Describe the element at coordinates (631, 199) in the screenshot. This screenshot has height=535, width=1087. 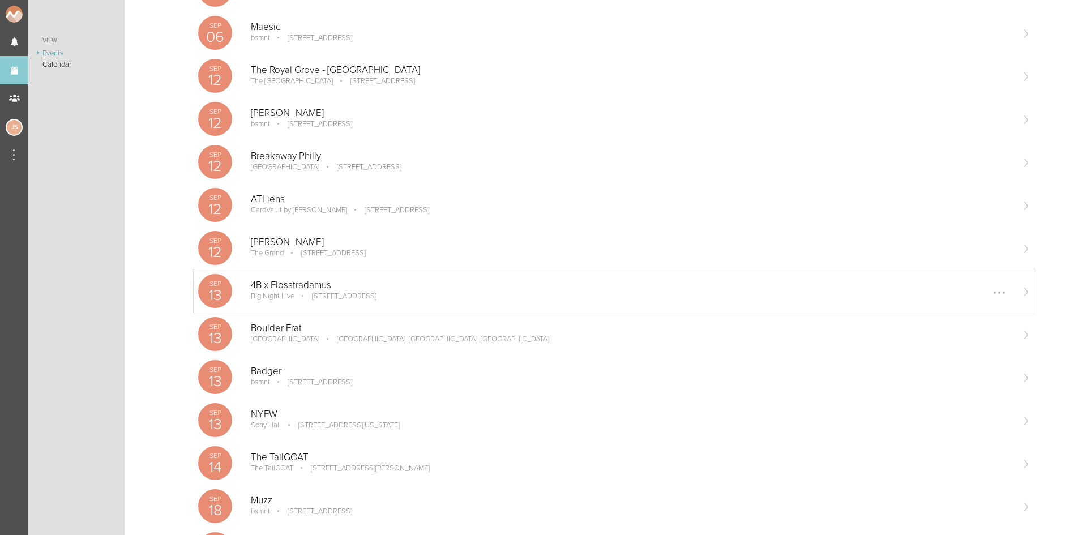
I see `p: ATLiens` at that location.